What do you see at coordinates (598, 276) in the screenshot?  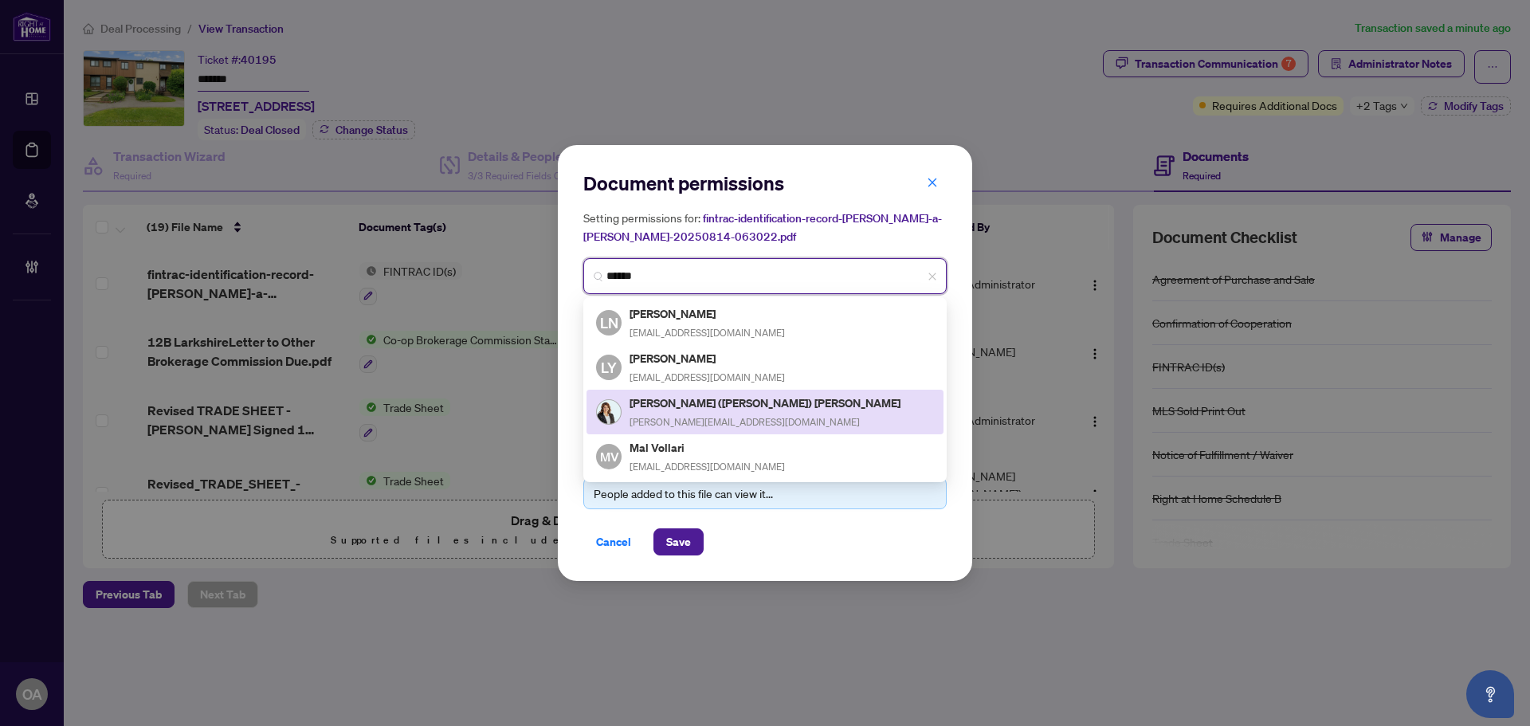 I see `img: search_icon` at bounding box center [598, 276].